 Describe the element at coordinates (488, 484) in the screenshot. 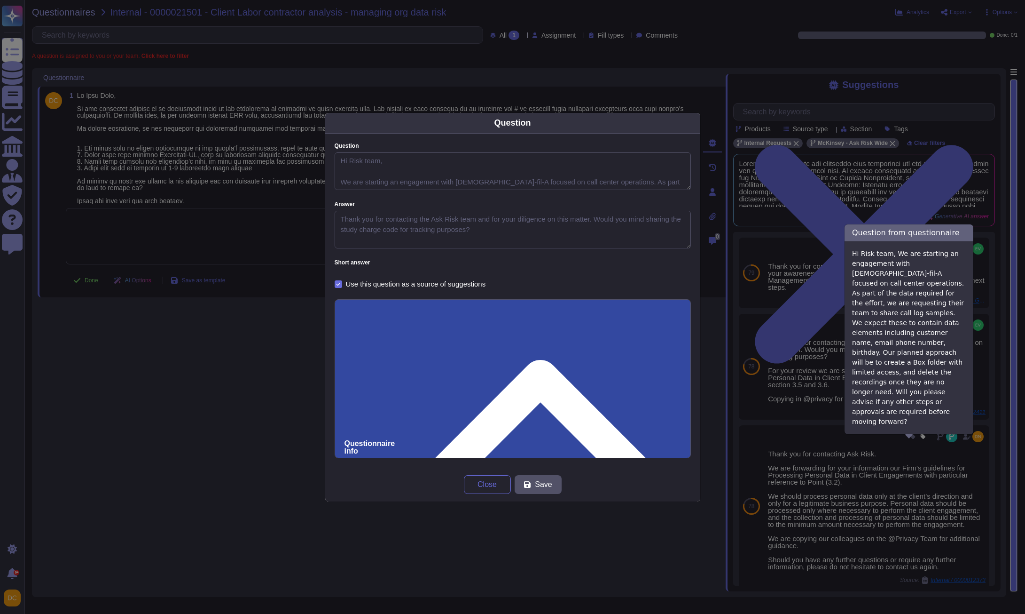

I see `button: Close` at that location.